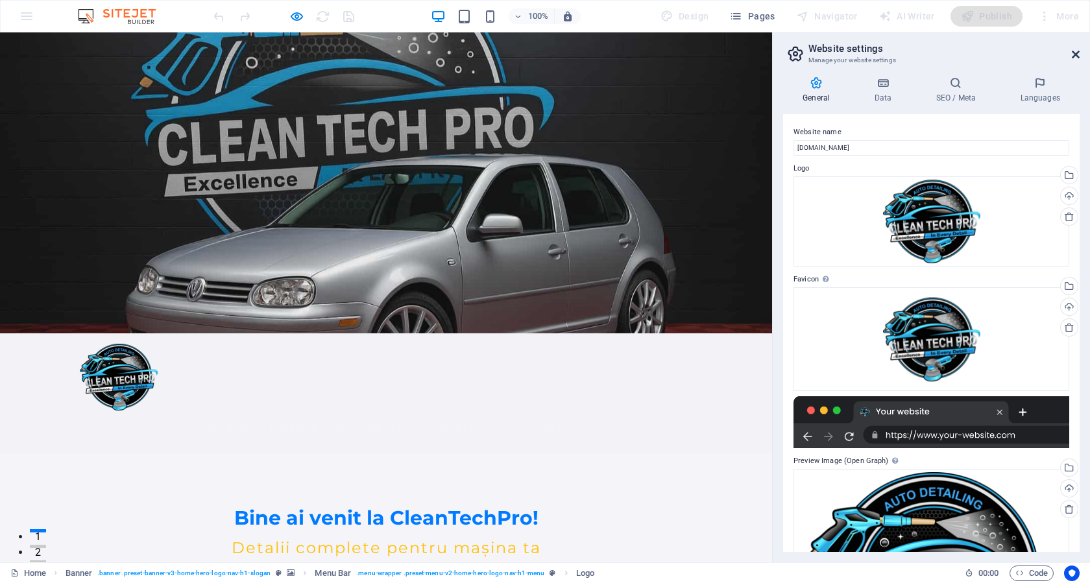  Describe the element at coordinates (931, 339) in the screenshot. I see `div: CleanTechPro_Logo_Auto4-VKpPsShDdBW_RQS1FB0F_A-cc8ArWjoTaplYYN0QsSn_w.png` at that location.